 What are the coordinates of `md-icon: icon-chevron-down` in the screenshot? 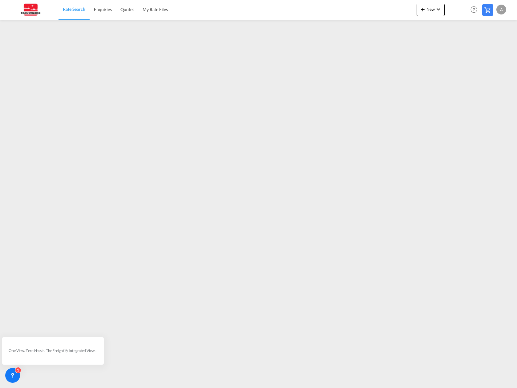 It's located at (439, 9).